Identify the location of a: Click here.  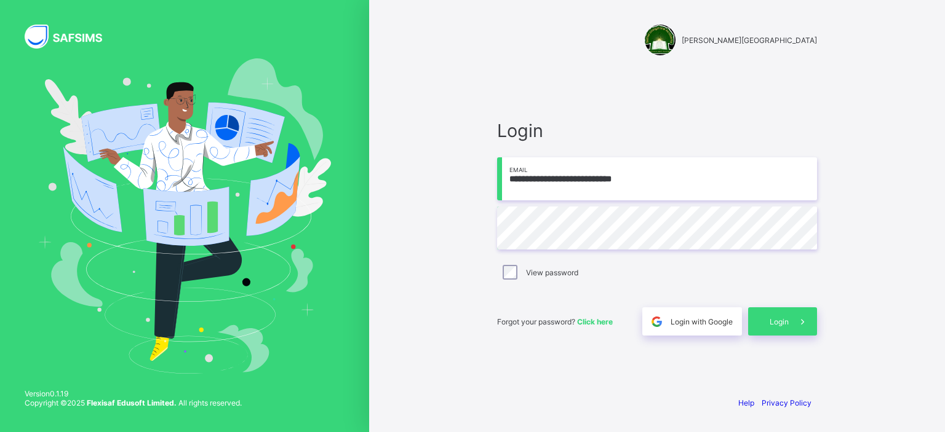
(595, 322).